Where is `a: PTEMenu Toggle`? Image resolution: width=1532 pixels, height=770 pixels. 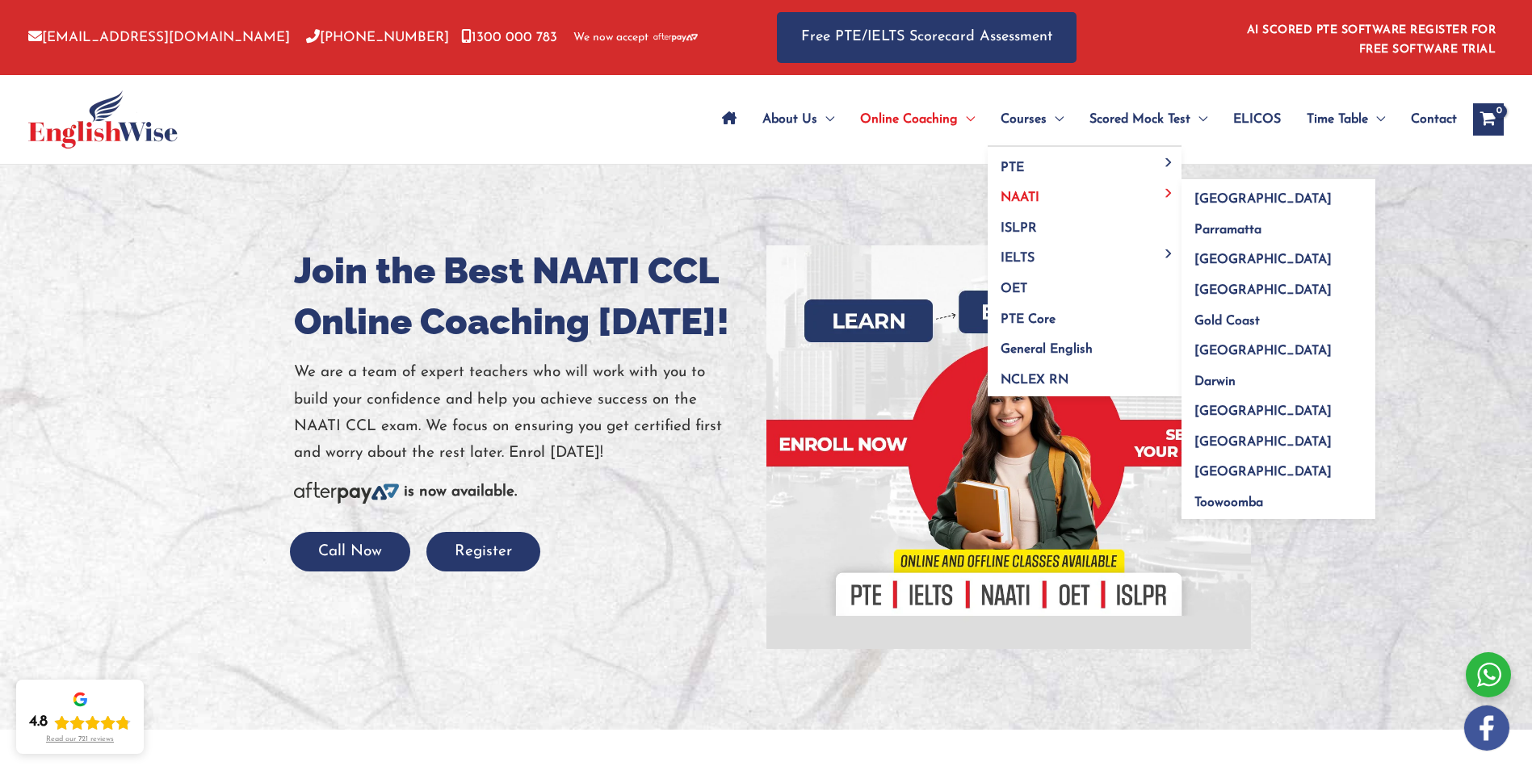
a: PTEMenu Toggle is located at coordinates (1085, 162).